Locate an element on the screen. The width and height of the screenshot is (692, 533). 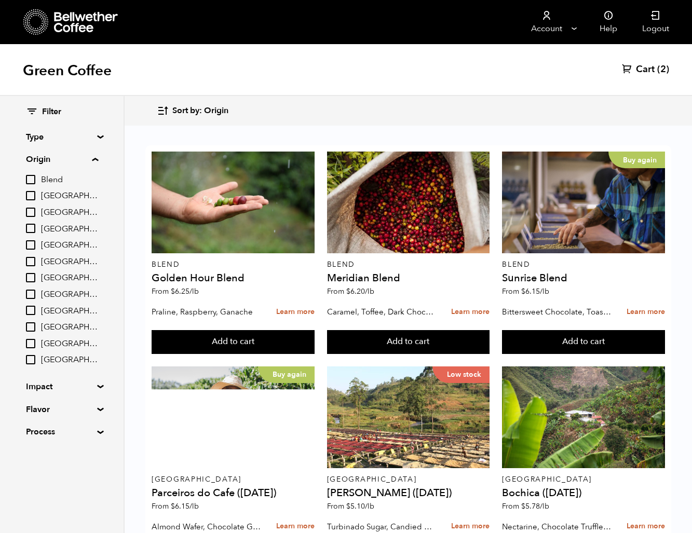
bdi: 5.10 is located at coordinates (360, 506).